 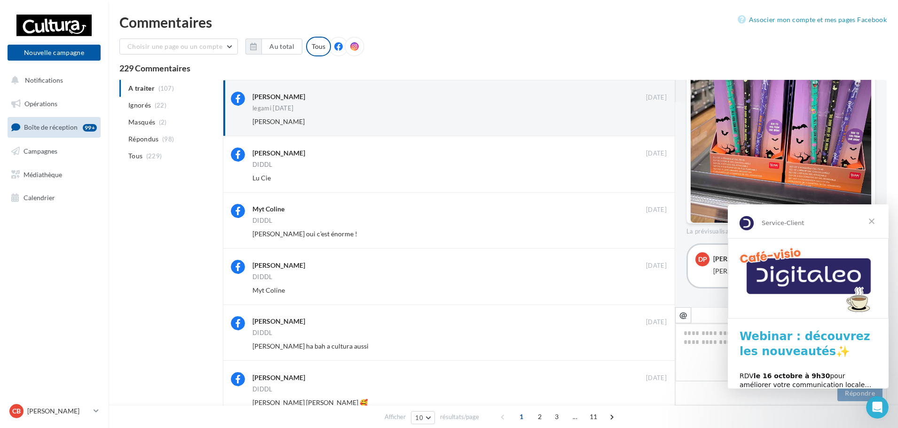 I want to click on span: Notifications, so click(x=44, y=80).